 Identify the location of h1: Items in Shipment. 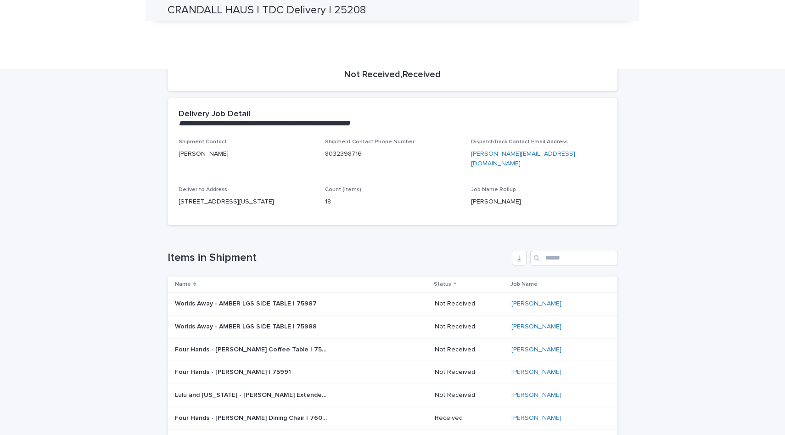
(338, 258).